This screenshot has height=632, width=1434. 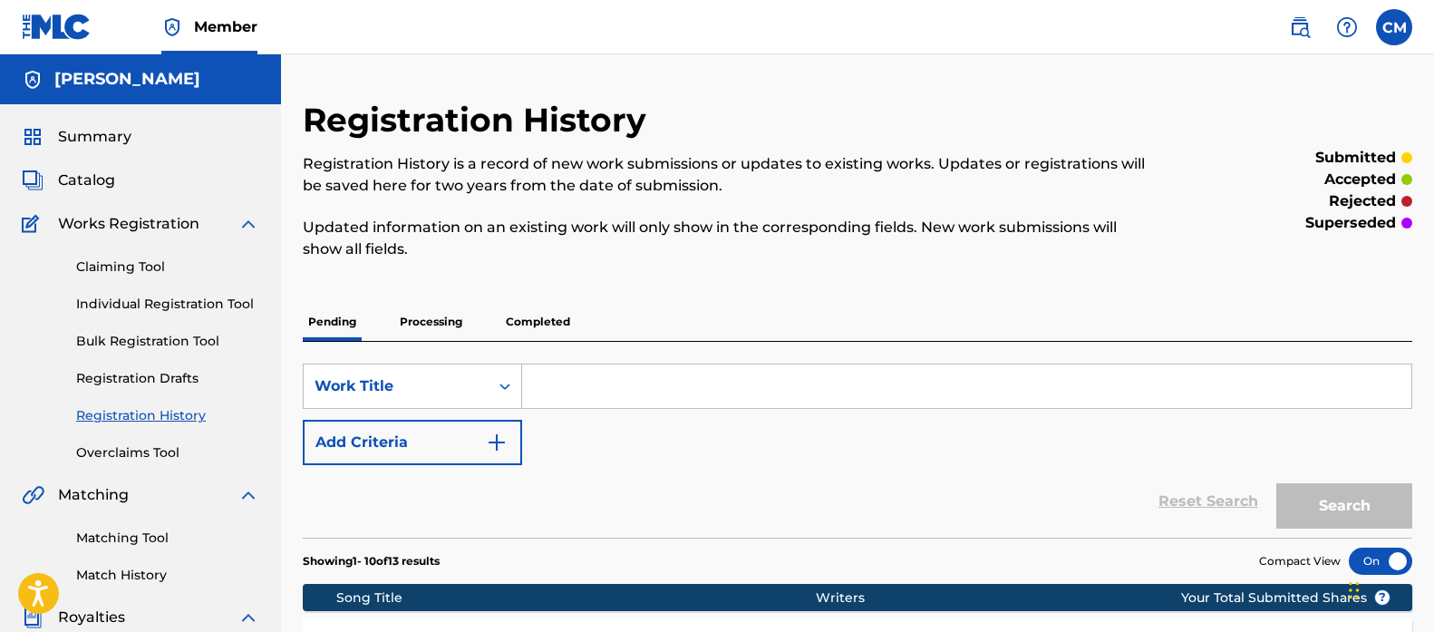 I want to click on form: Search Form, so click(x=857, y=450).